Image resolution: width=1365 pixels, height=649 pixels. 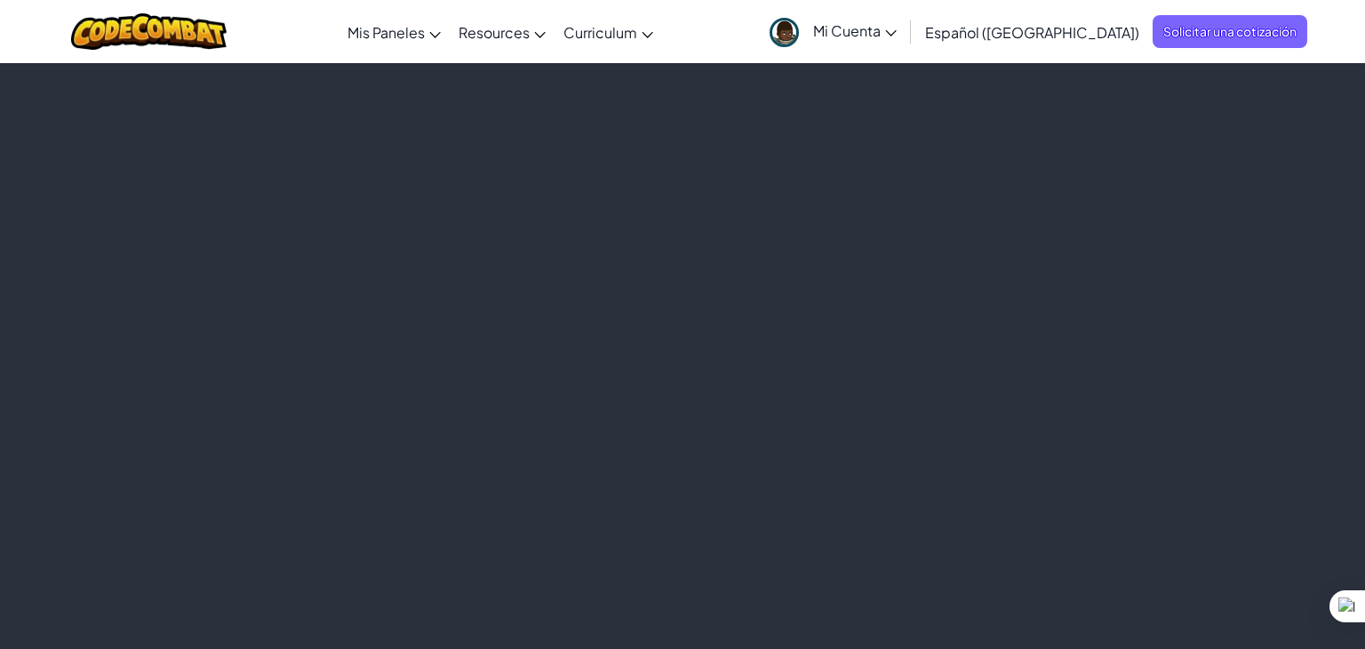 What do you see at coordinates (394, 32) in the screenshot?
I see `a: Mis Paneles` at bounding box center [394, 32].